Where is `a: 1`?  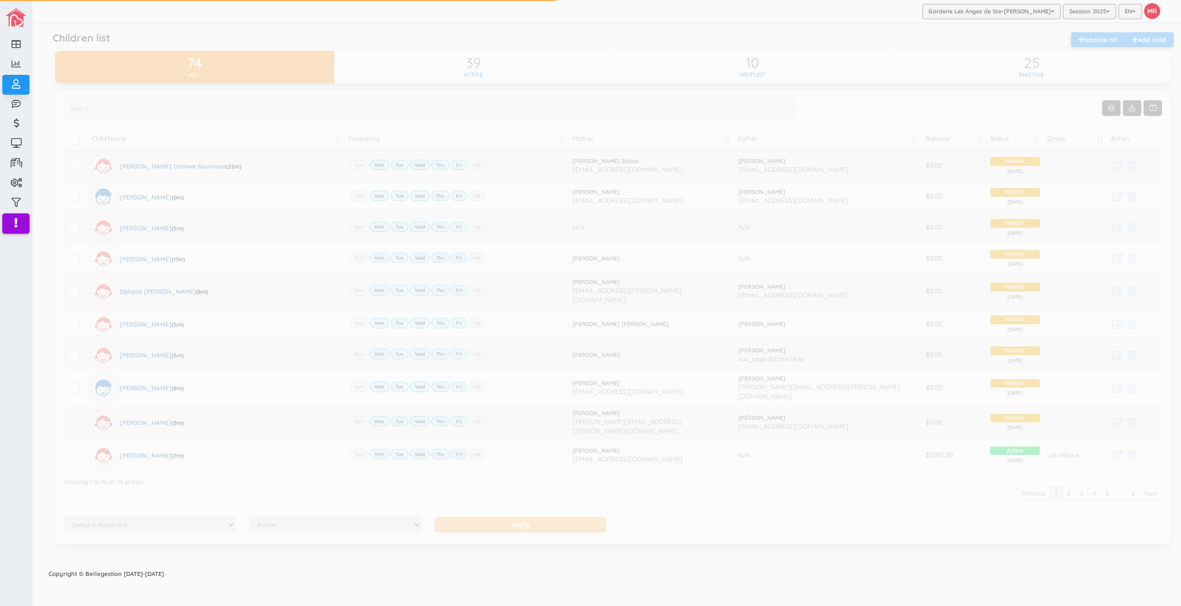 a: 1 is located at coordinates (1049, 493).